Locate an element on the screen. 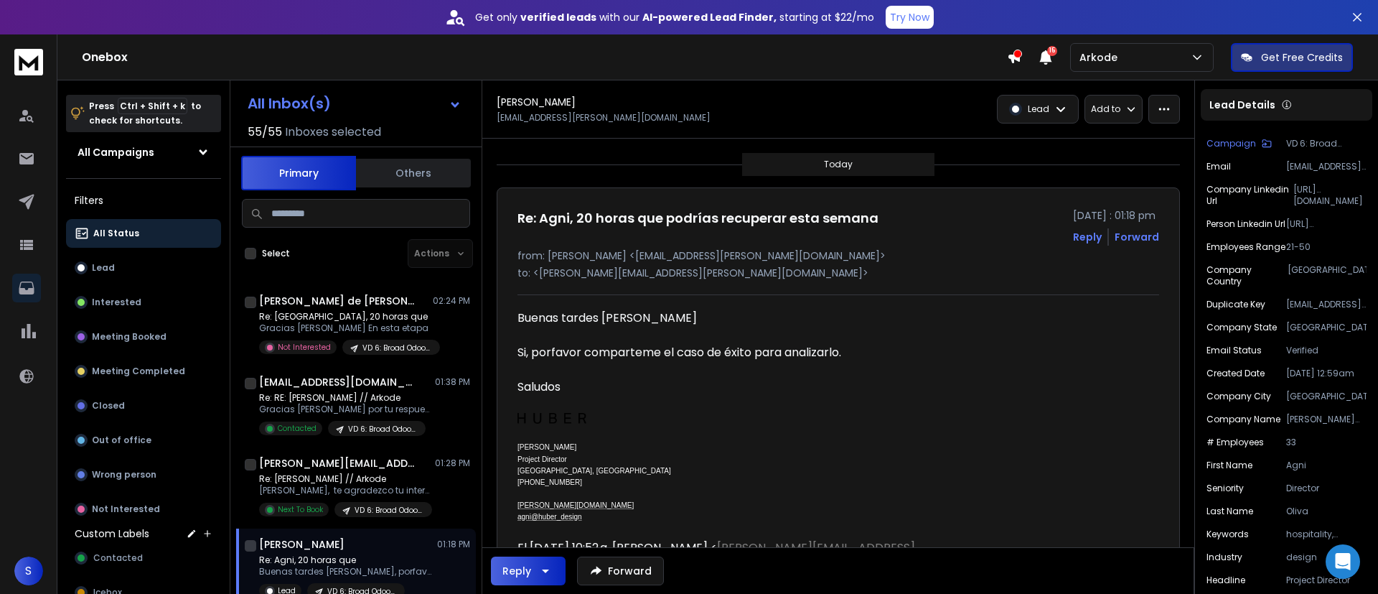  p: Company State is located at coordinates (1242, 327).